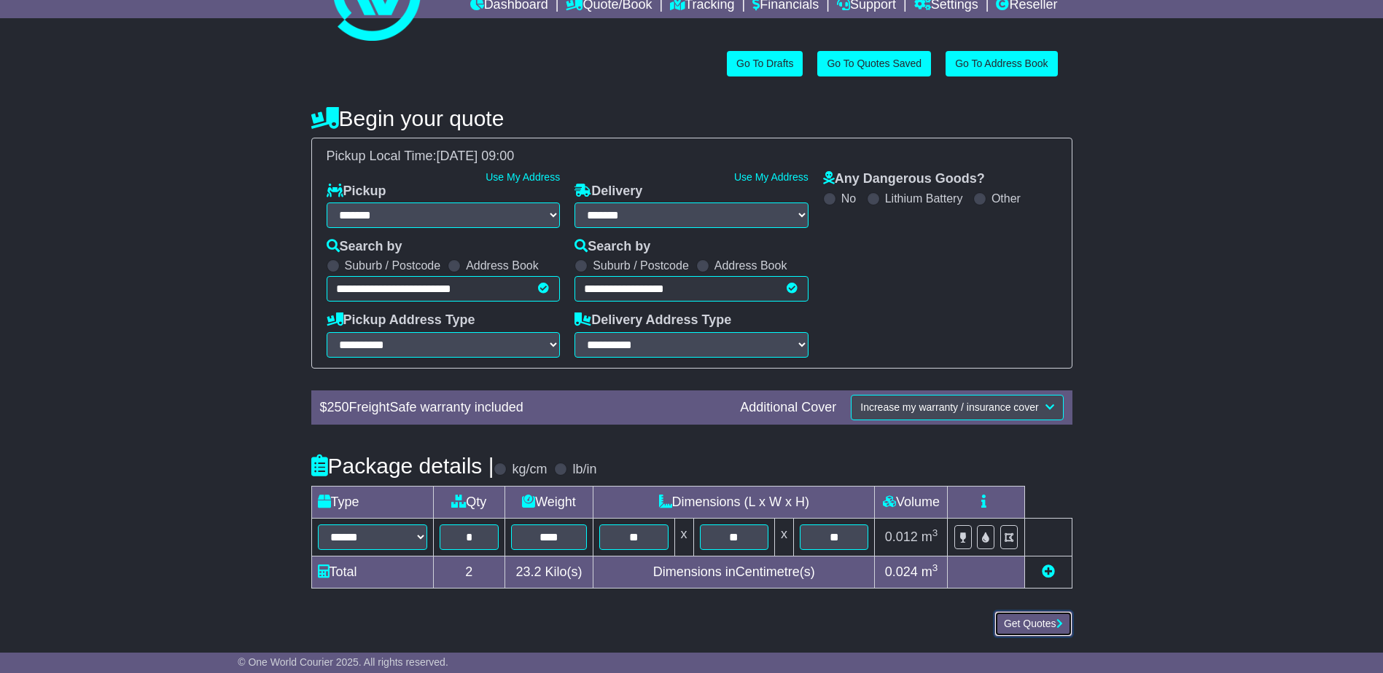 The image size is (1383, 673). I want to click on label: kg/cm, so click(529, 470).